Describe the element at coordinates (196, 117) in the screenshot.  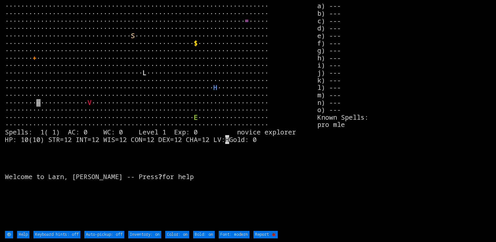
I see `font: E` at that location.